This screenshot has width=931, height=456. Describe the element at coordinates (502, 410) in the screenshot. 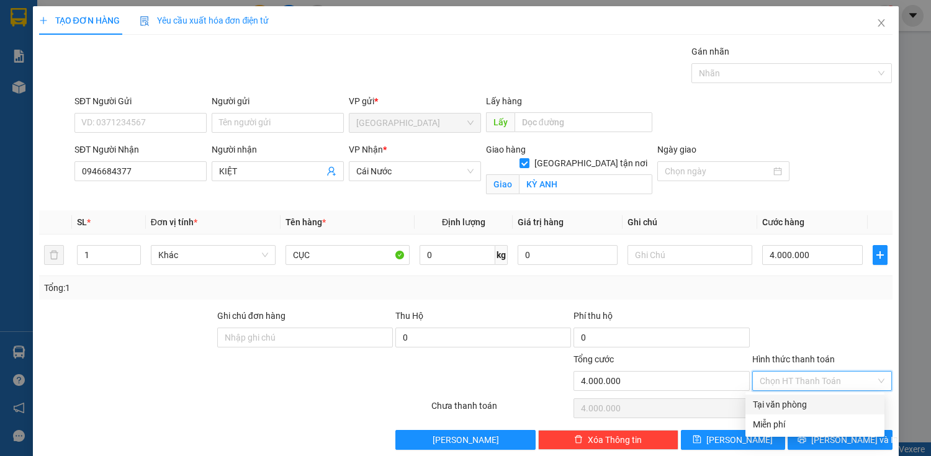

I see `div: Chưa thanh toán` at that location.